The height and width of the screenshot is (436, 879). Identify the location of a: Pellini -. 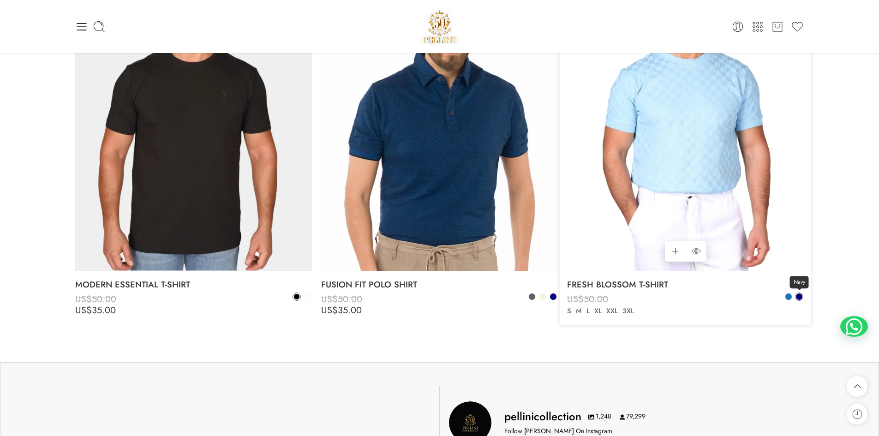
(440, 26).